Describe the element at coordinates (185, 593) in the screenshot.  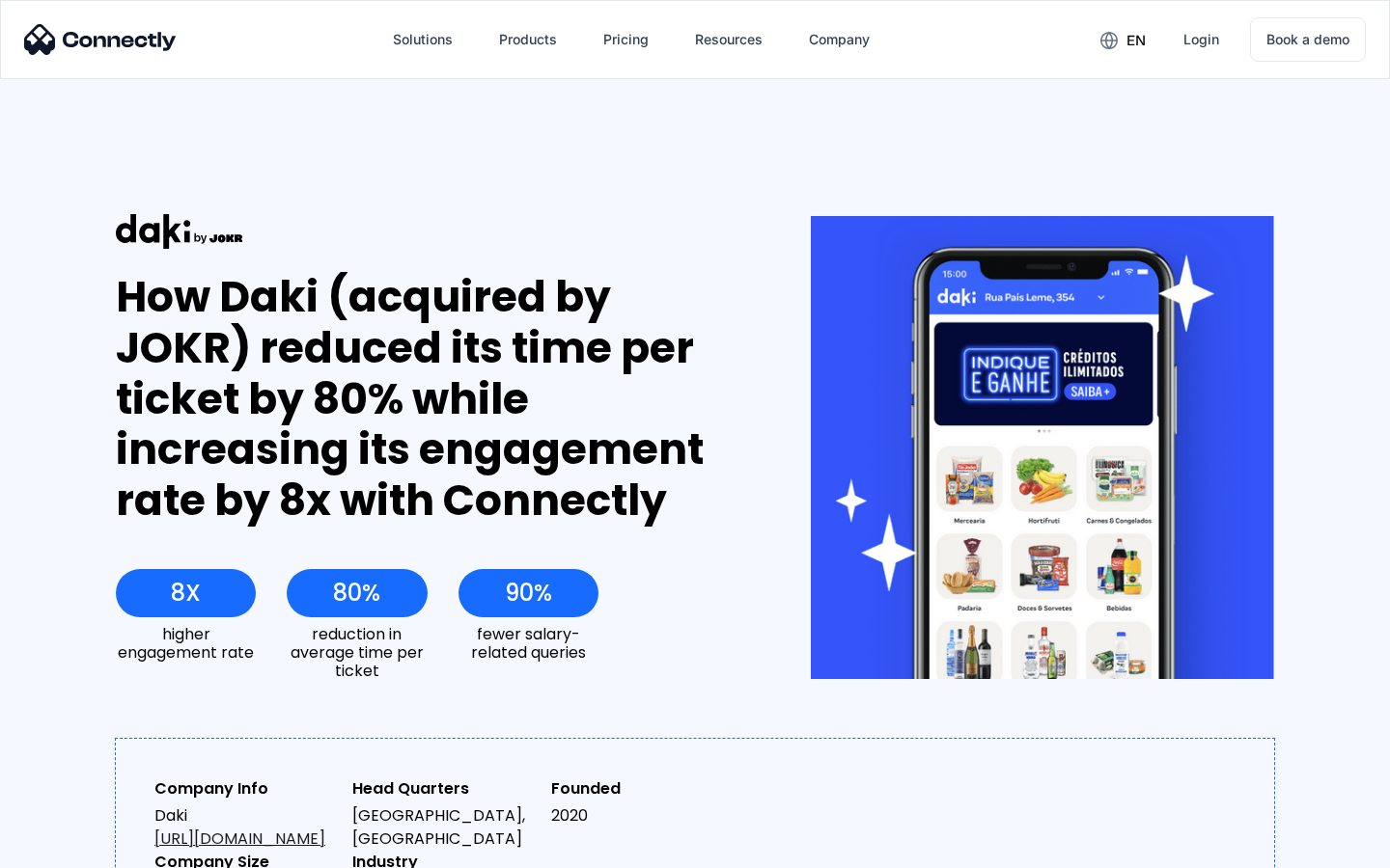
I see `div: 8X` at that location.